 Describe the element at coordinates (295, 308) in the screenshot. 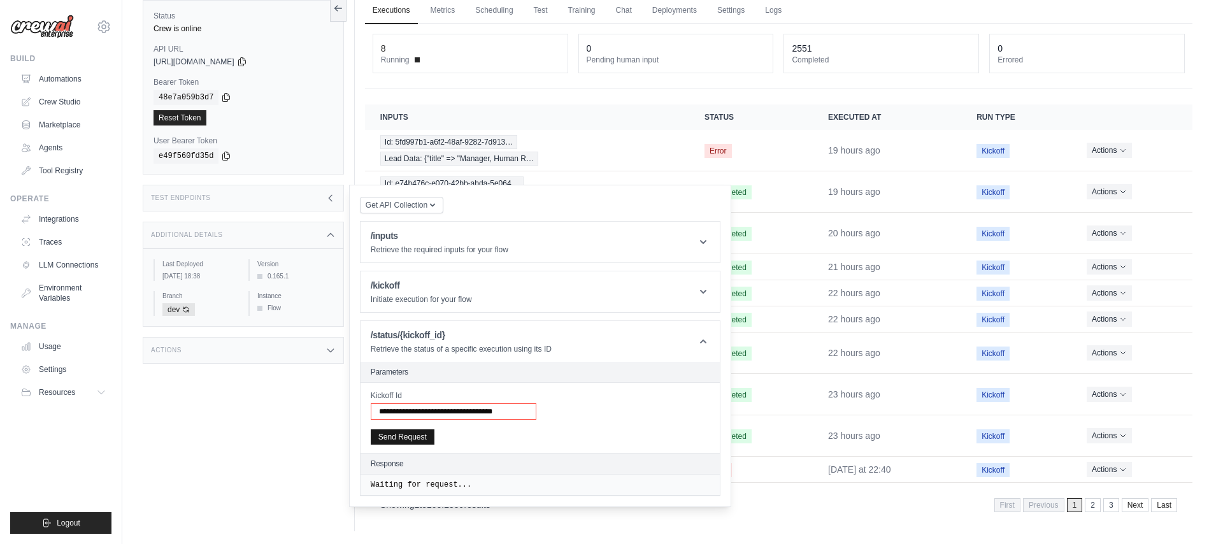

I see `div: Flow` at that location.